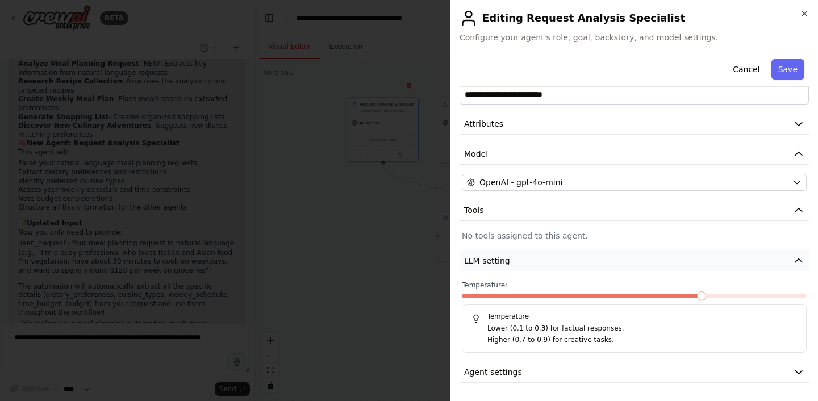 The image size is (818, 401). I want to click on span: Configure your agent's role, goal, backstory, and model settings., so click(634, 37).